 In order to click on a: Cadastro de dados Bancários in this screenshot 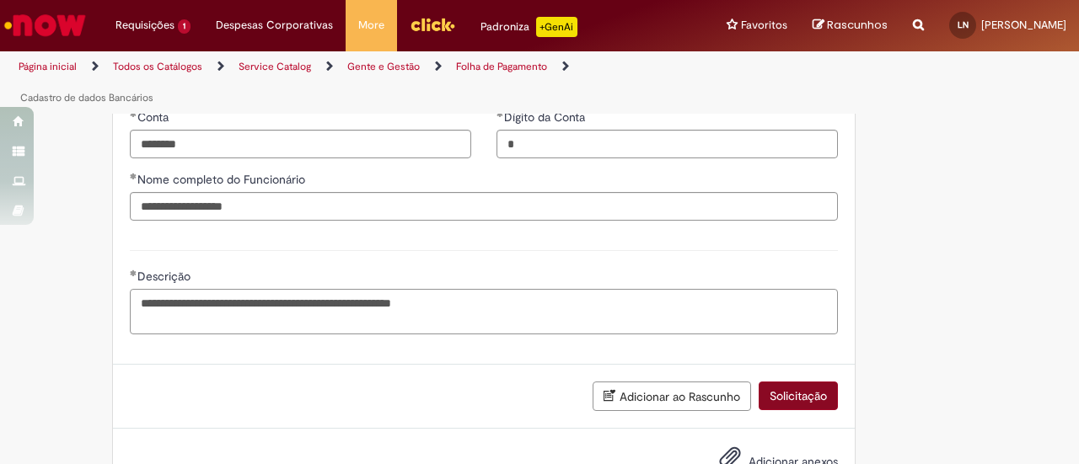, I will do `click(87, 98)`.